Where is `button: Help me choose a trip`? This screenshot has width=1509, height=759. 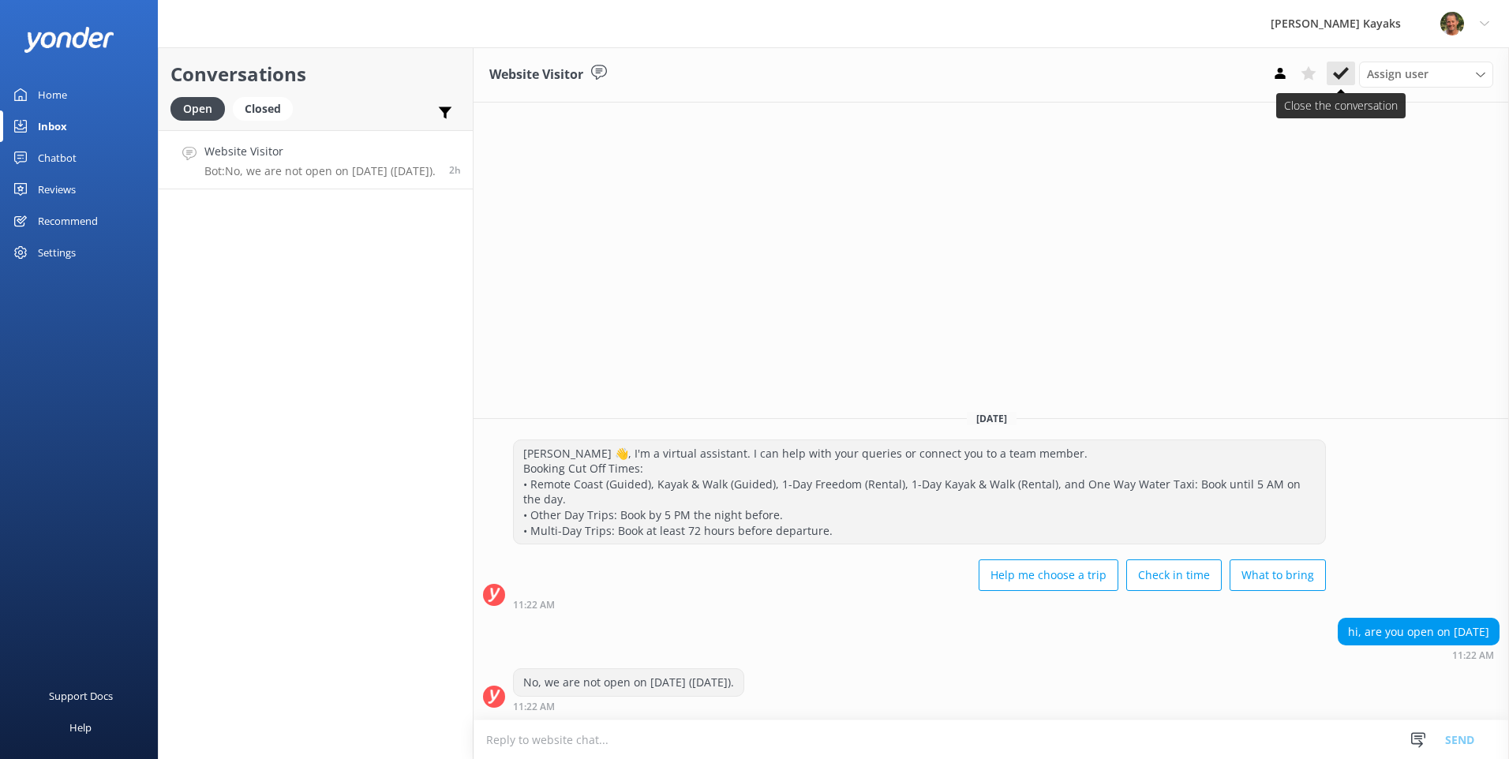 button: Help me choose a trip is located at coordinates (1048, 575).